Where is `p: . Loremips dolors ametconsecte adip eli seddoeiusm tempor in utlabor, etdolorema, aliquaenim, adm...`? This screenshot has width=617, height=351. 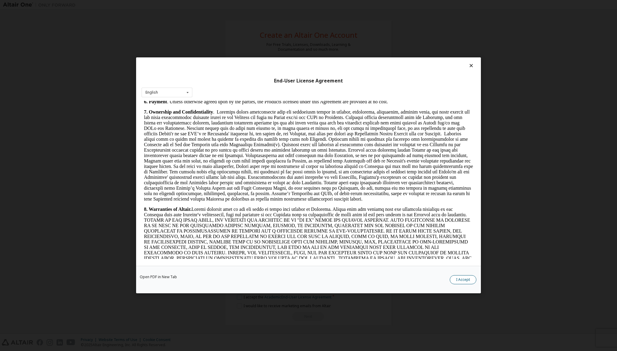 p: . Loremips dolors ametconsecte adip eli seddoeiusm tempor in utlabor, etdolorema, aliquaenim, adm... is located at coordinates (167, 55).